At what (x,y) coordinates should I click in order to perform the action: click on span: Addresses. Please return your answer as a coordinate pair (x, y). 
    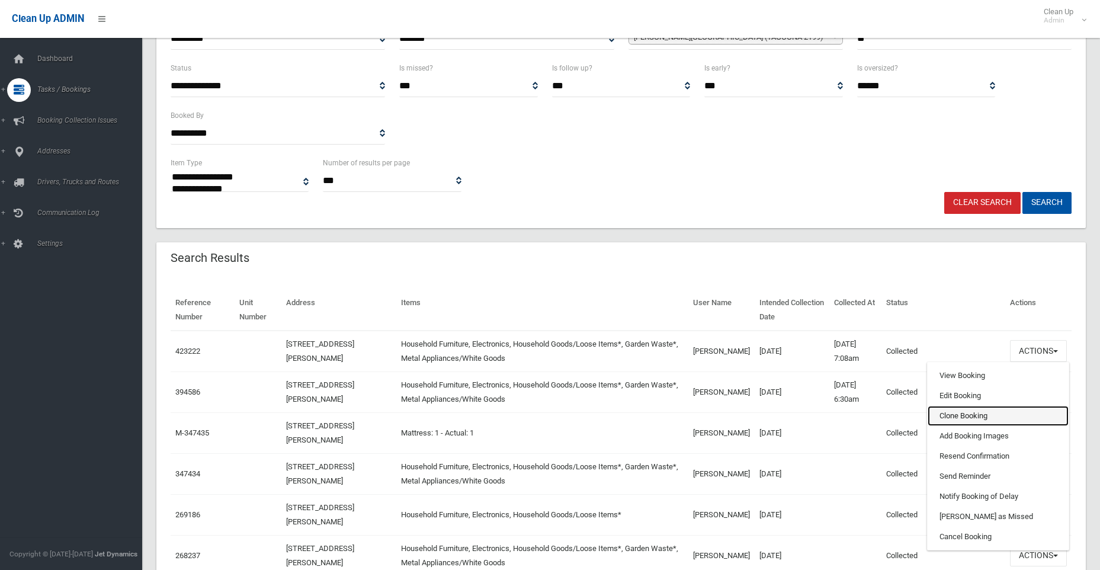
    Looking at the image, I should click on (92, 151).